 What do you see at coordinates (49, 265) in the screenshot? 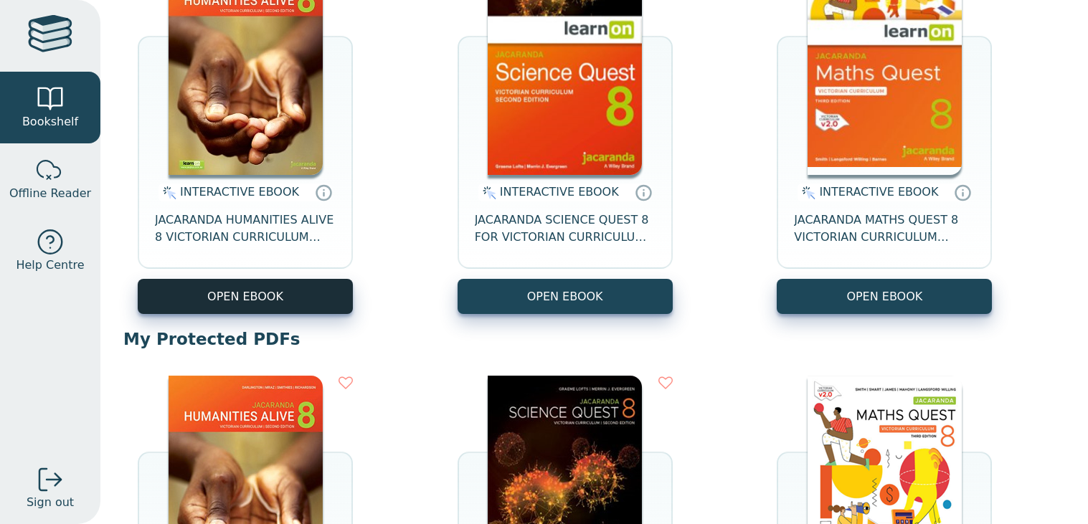
I see `span: Help Centre` at bounding box center [49, 265].